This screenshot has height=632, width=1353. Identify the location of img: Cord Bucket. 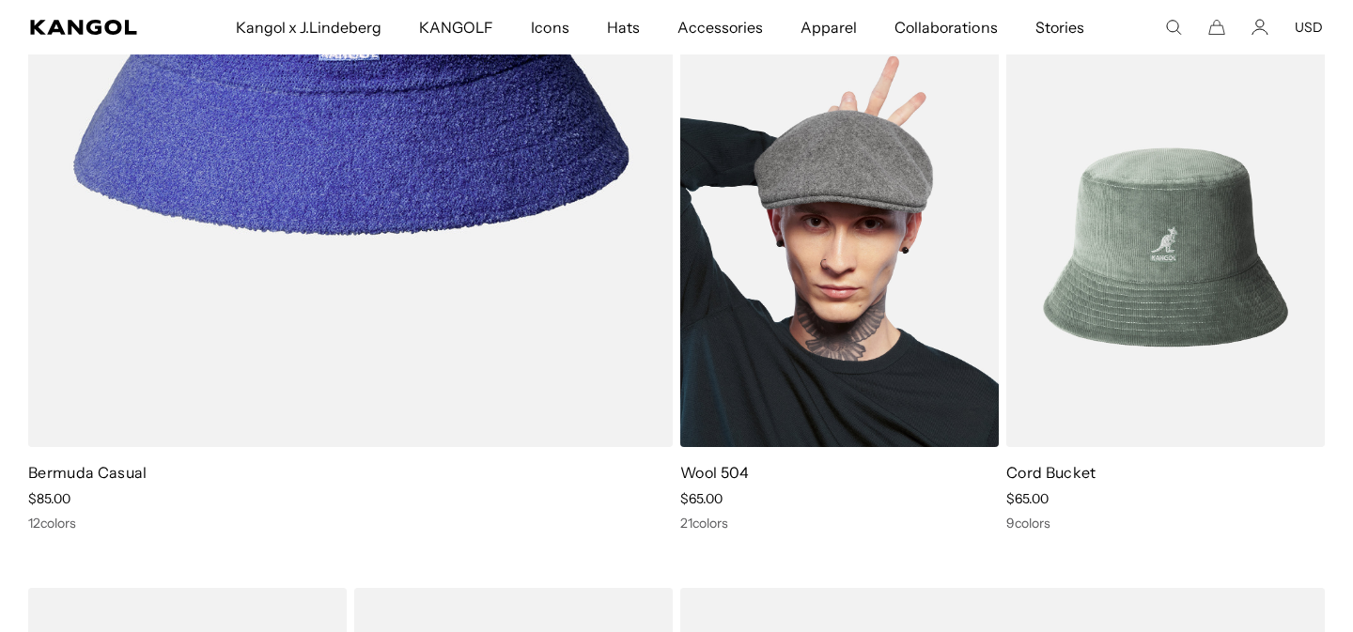
(1165, 248).